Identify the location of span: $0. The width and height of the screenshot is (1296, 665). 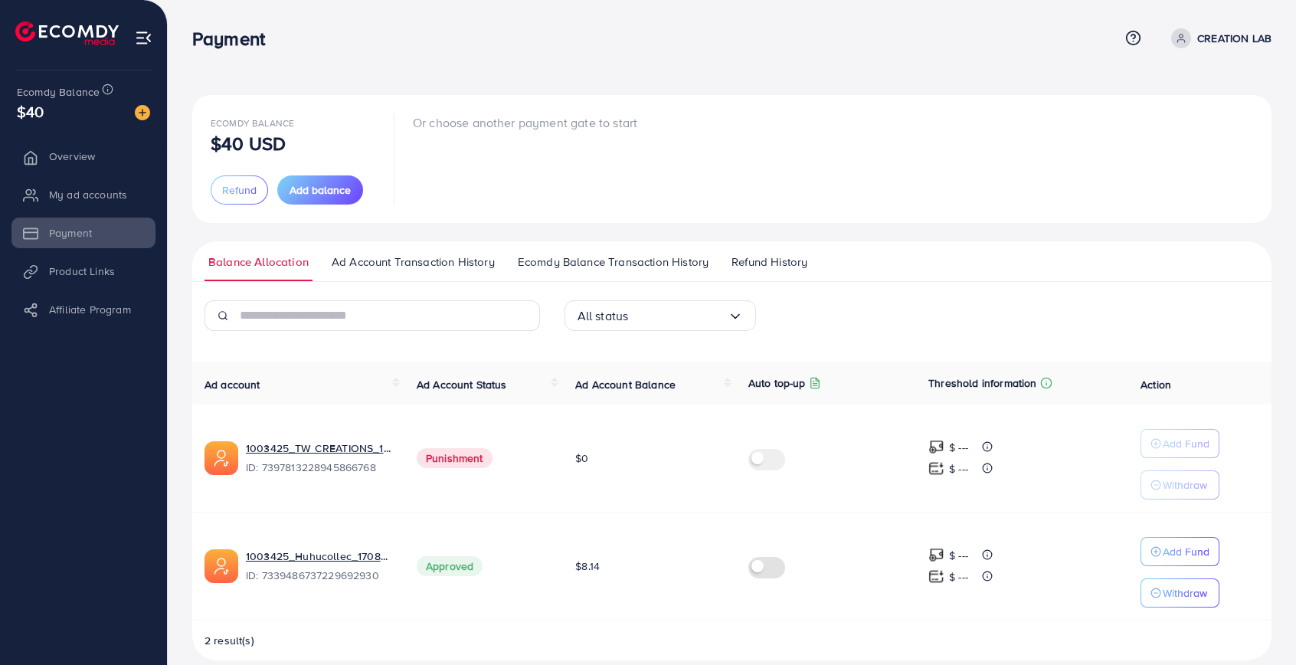
(581, 458).